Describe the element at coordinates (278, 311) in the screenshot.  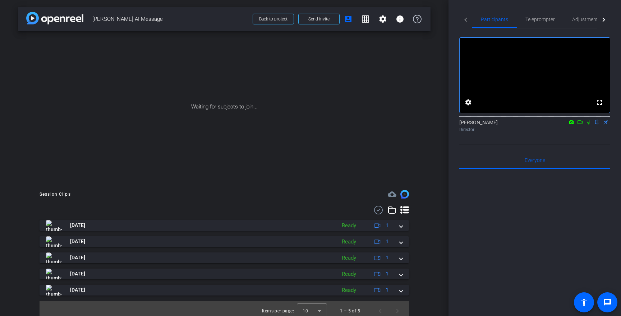
I see `div: Items per page:` at that location.